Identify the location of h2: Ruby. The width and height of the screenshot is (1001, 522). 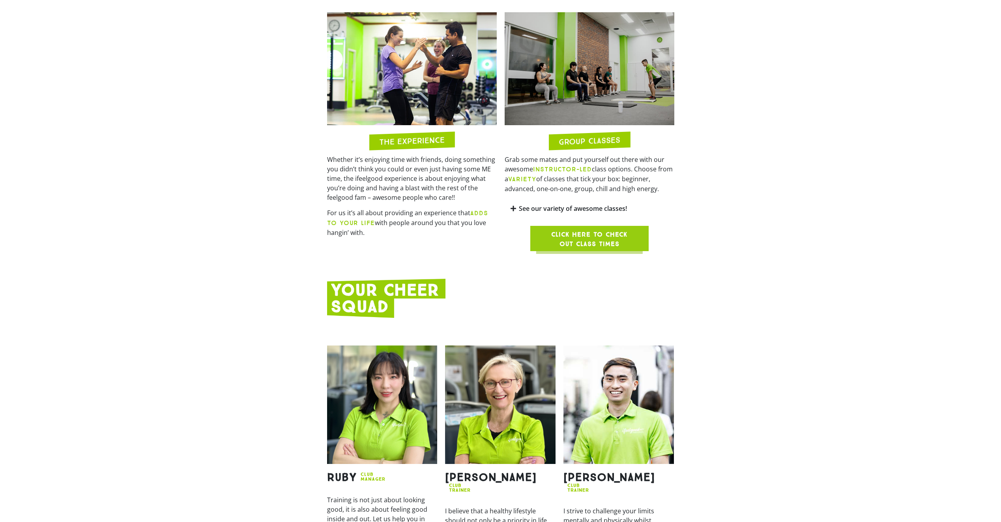
(342, 477).